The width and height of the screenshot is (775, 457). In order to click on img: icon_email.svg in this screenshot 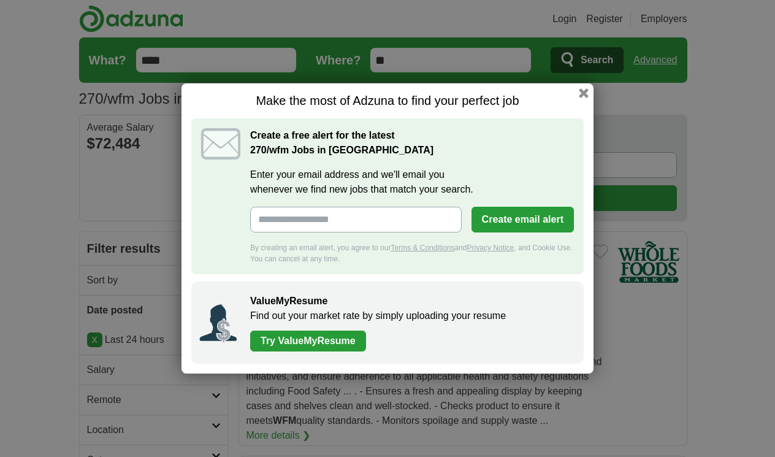, I will do `click(221, 144)`.